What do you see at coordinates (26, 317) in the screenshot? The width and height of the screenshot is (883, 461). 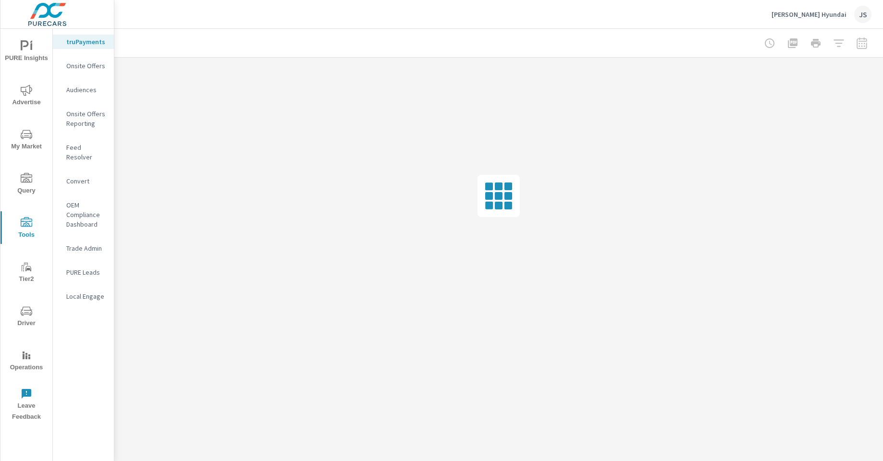 I see `span: Driver` at bounding box center [26, 317].